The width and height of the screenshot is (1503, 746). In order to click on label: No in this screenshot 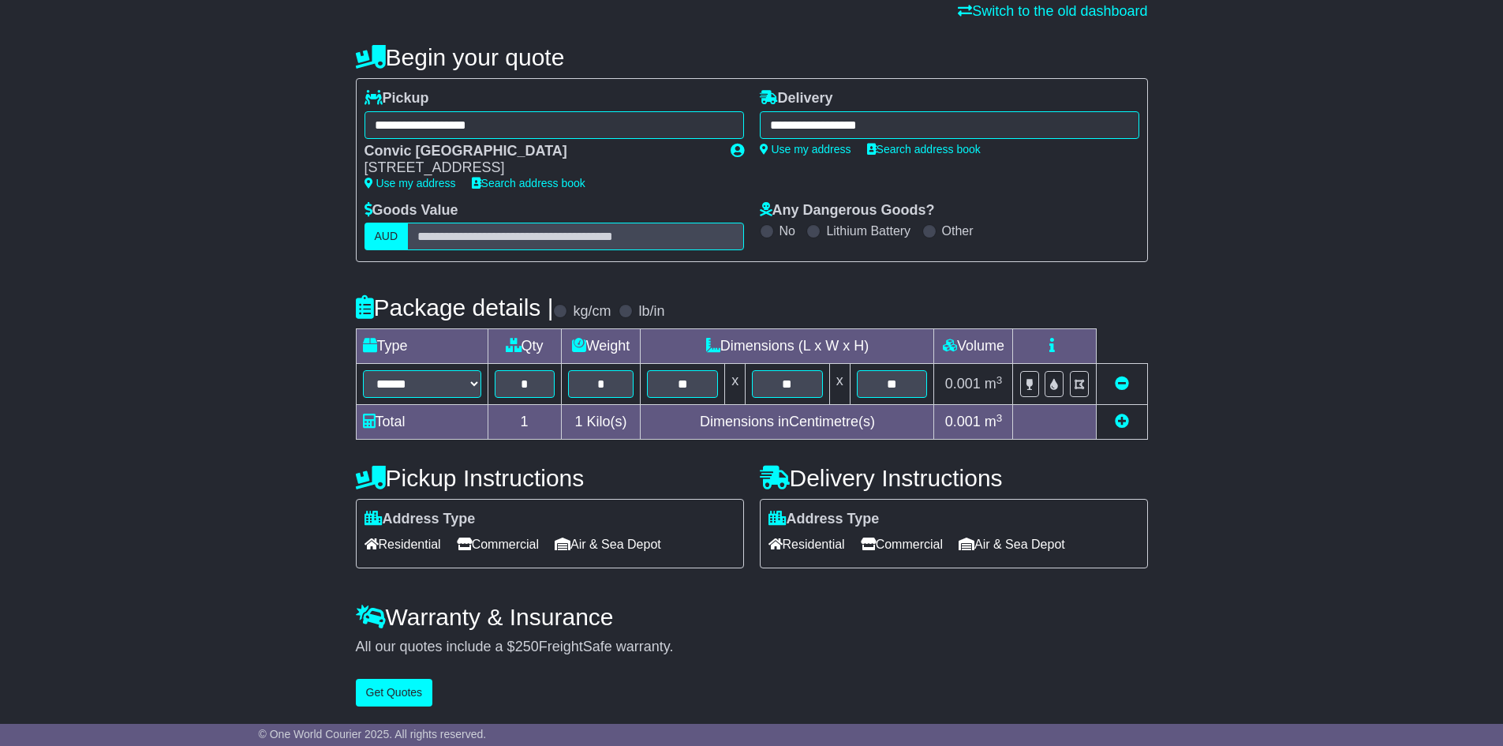, I will do `click(787, 230)`.